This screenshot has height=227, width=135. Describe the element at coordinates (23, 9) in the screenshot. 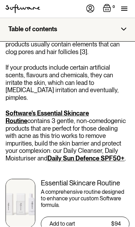

I see `img: Software Logo` at that location.